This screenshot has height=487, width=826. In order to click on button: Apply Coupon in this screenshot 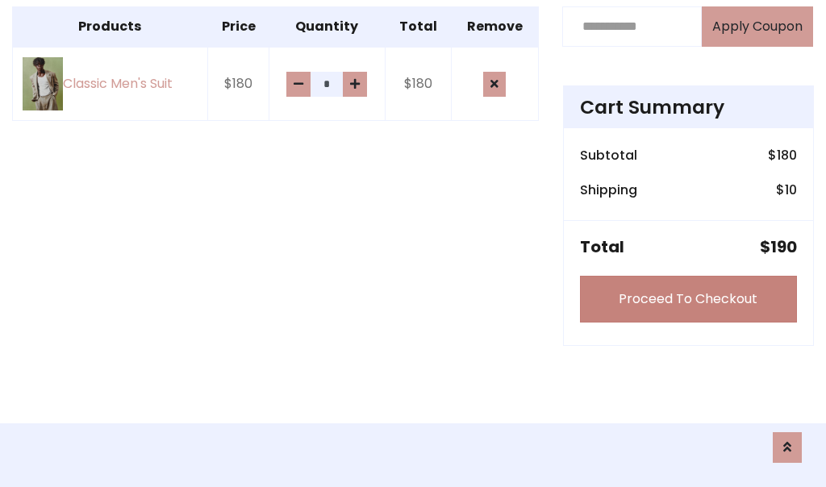, I will do `click(758, 27)`.